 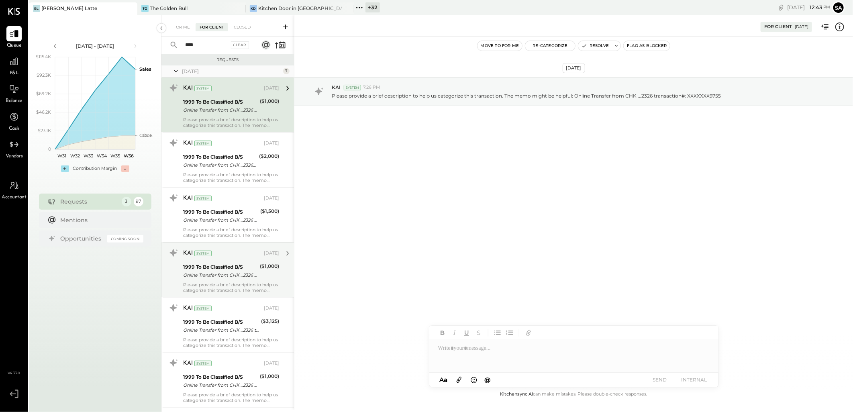 I want to click on text: W35, so click(x=115, y=156).